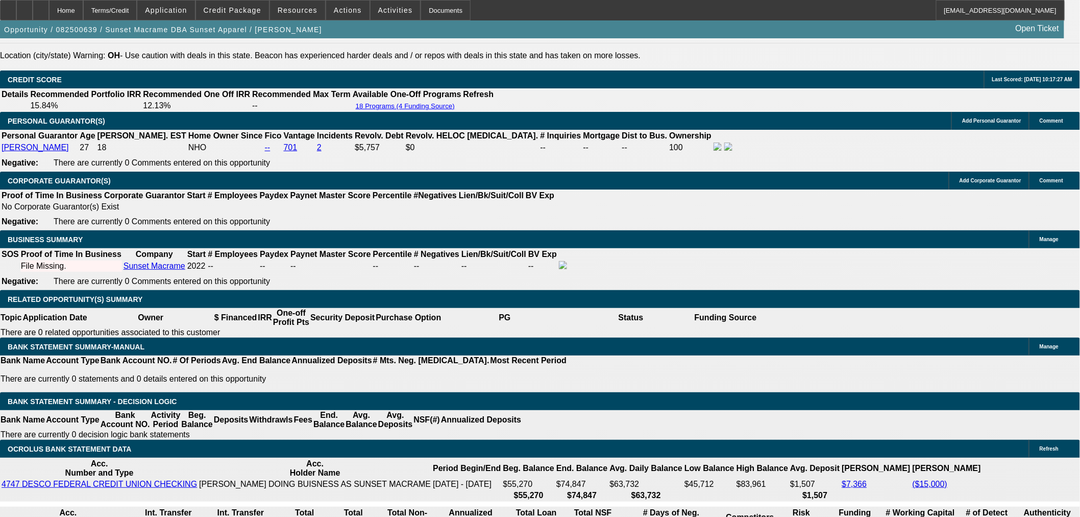 The height and width of the screenshot is (517, 1080). Describe the element at coordinates (144, 195) in the screenshot. I see `b: Corporate Guarantor` at that location.